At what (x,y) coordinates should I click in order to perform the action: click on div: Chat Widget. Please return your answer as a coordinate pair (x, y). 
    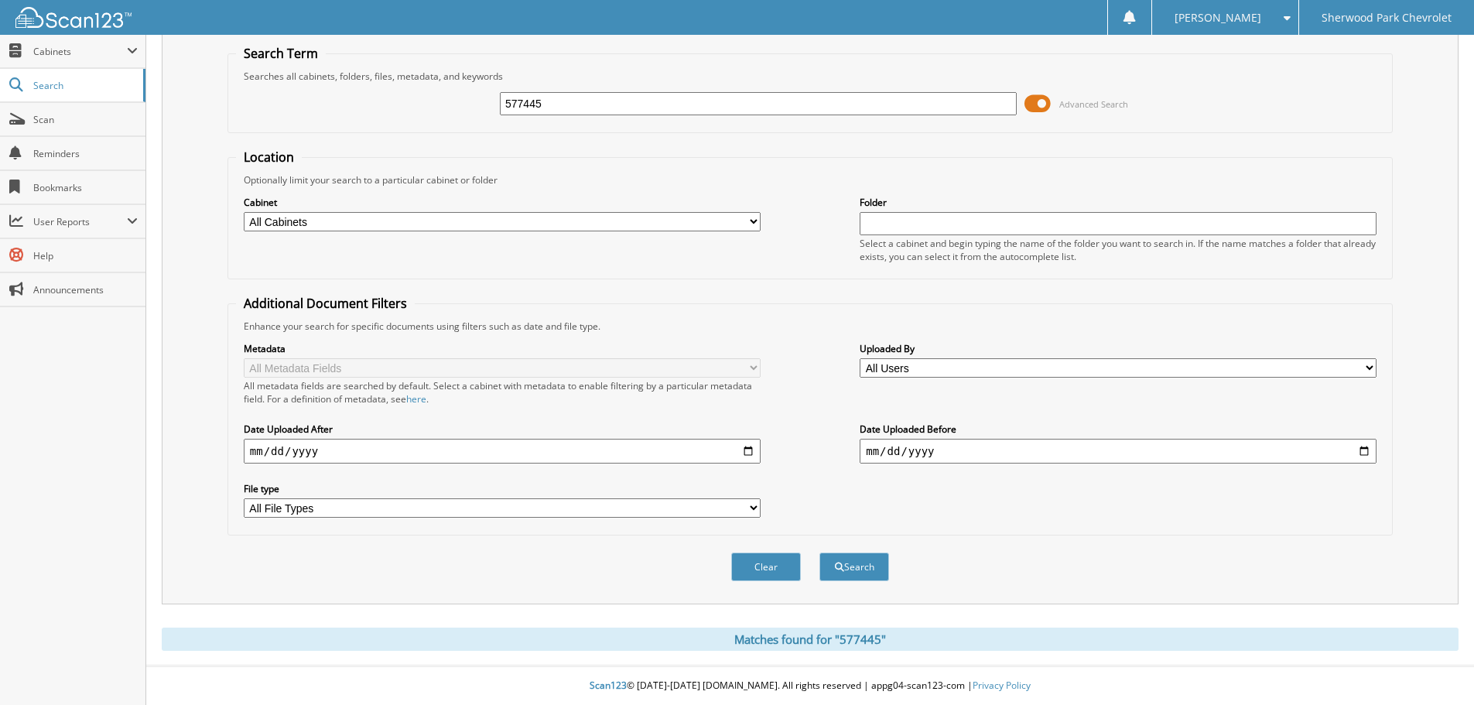
    Looking at the image, I should click on (1435, 668).